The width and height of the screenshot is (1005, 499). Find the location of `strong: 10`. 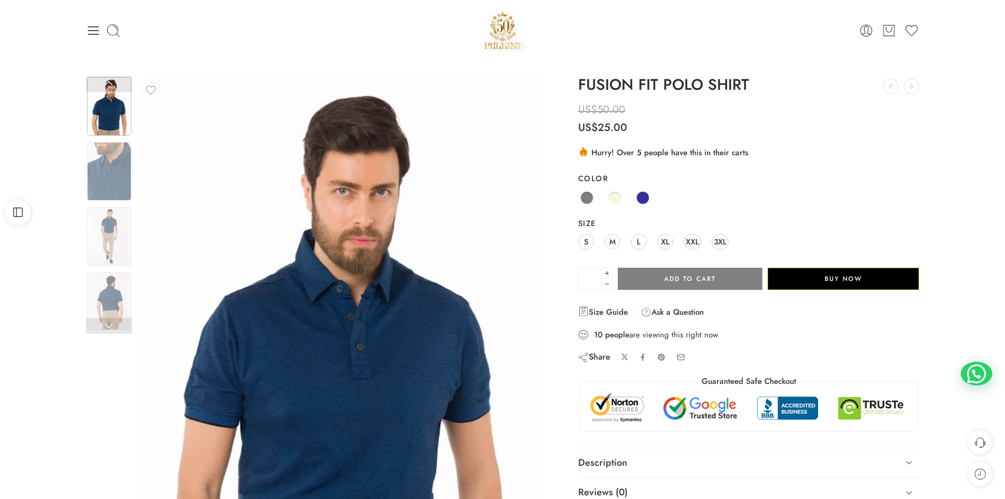

strong: 10 is located at coordinates (598, 335).